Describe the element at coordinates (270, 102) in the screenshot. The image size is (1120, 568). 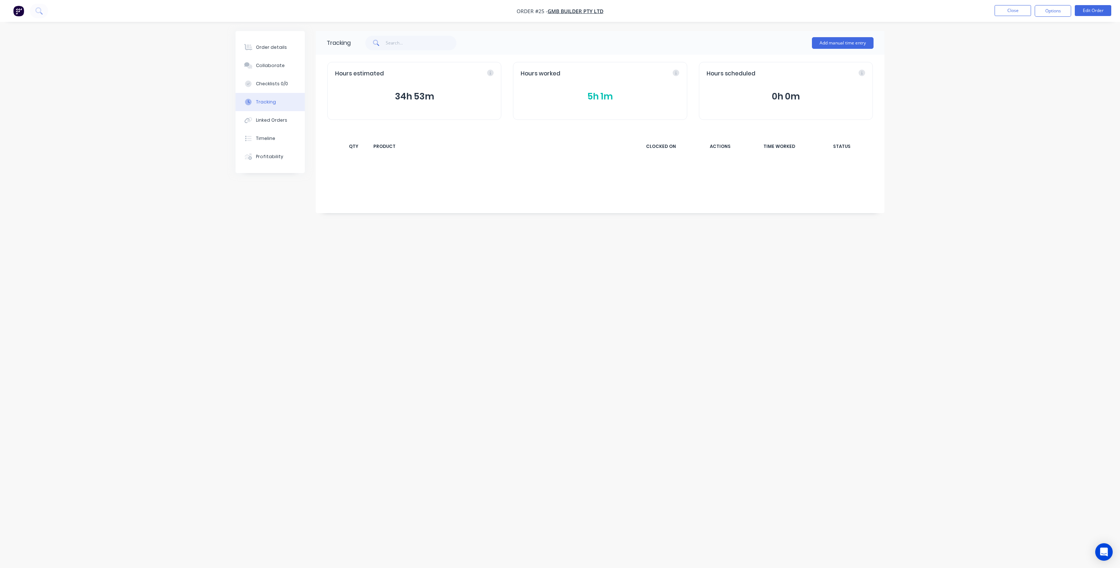
I see `button: Tracking` at that location.